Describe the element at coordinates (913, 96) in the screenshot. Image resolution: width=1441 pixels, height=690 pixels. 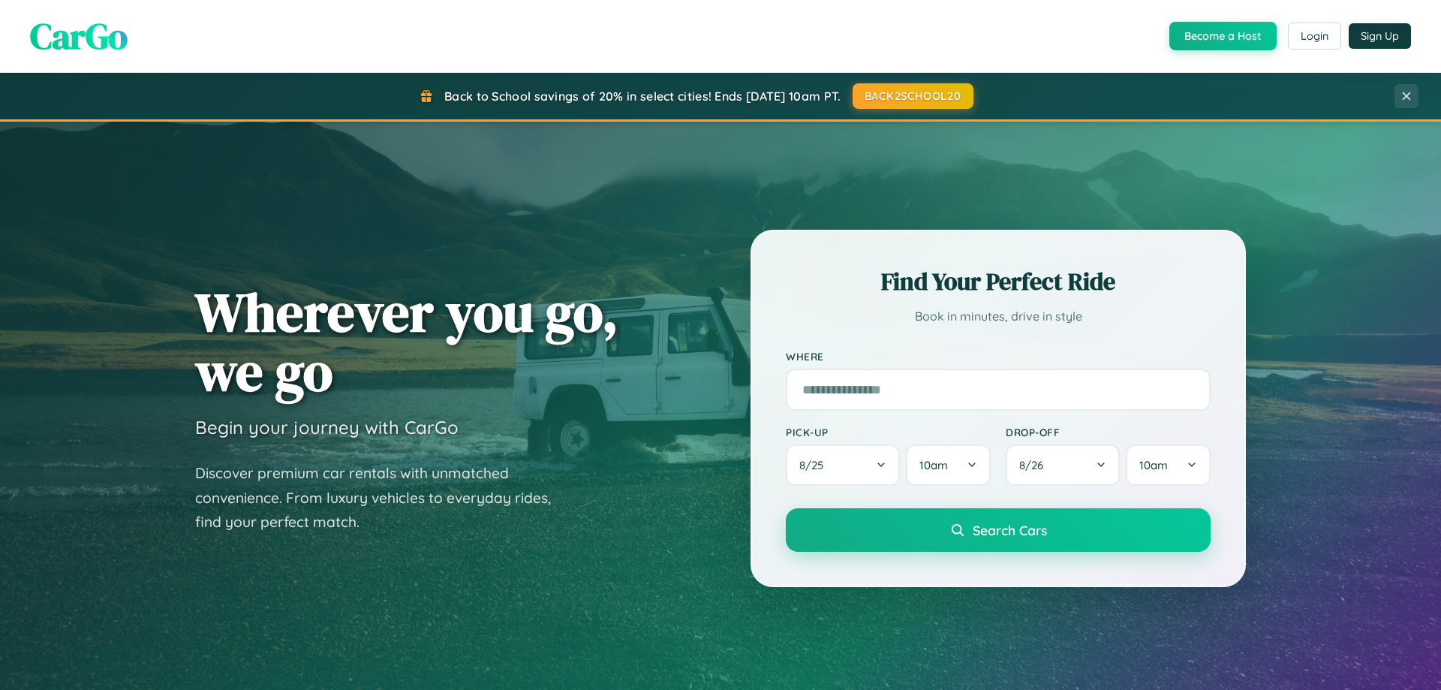
I see `button: BACK2SCHOOL20` at that location.